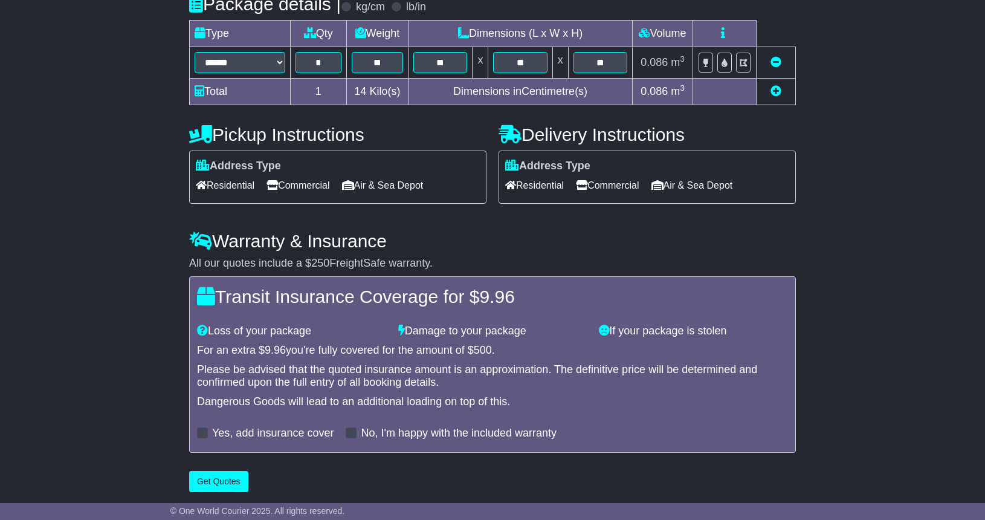 This screenshot has height=520, width=985. I want to click on td: Dimensions in Centimetre(s), so click(520, 92).